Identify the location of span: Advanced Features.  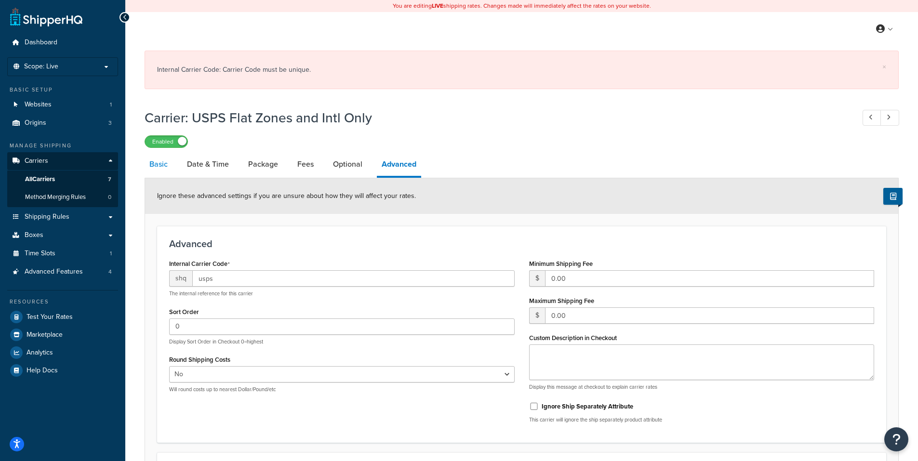
(53, 272).